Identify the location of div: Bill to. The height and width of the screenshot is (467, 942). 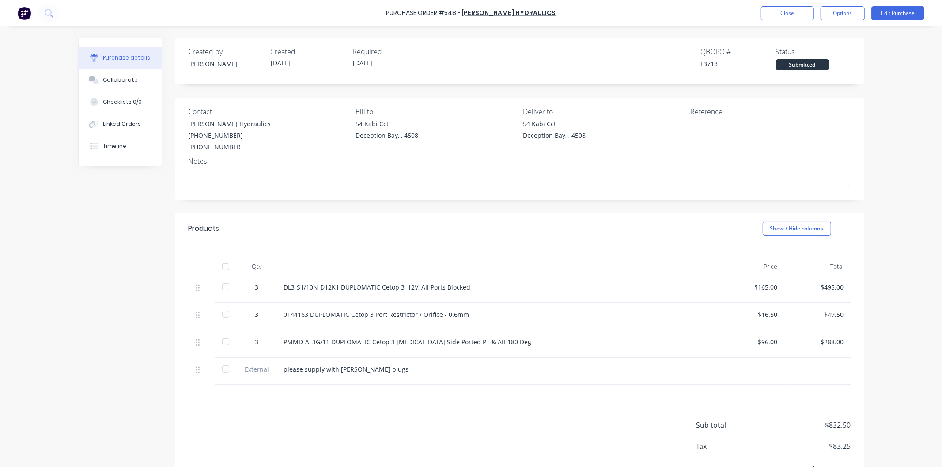
(436, 112).